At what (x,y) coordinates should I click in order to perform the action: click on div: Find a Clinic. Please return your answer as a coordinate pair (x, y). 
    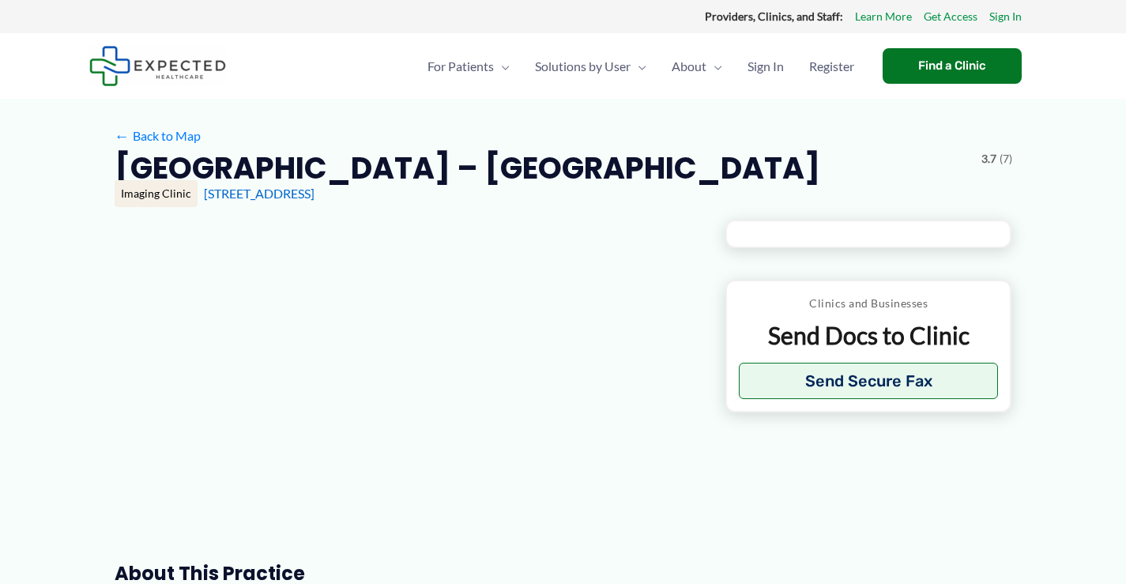
    Looking at the image, I should click on (952, 66).